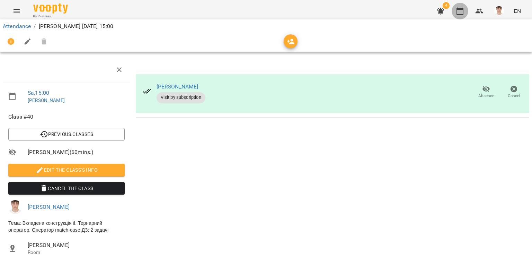  I want to click on span: Cancel the class, so click(67, 188).